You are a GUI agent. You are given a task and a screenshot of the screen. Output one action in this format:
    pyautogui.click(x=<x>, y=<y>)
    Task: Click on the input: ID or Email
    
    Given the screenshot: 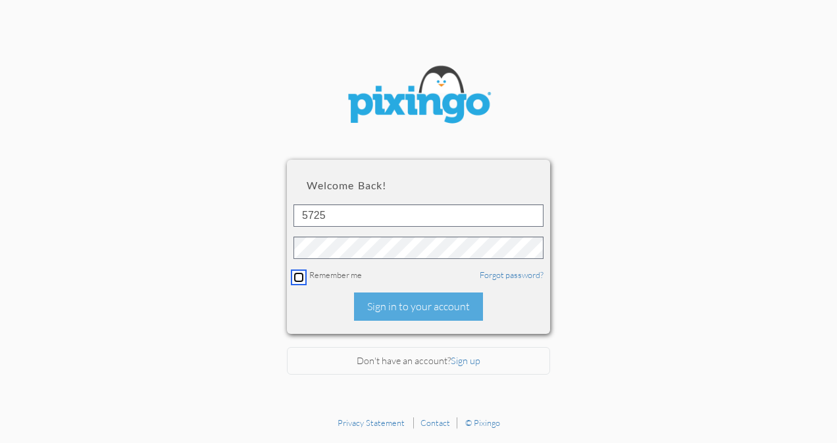 What is the action you would take?
    pyautogui.click(x=418, y=216)
    